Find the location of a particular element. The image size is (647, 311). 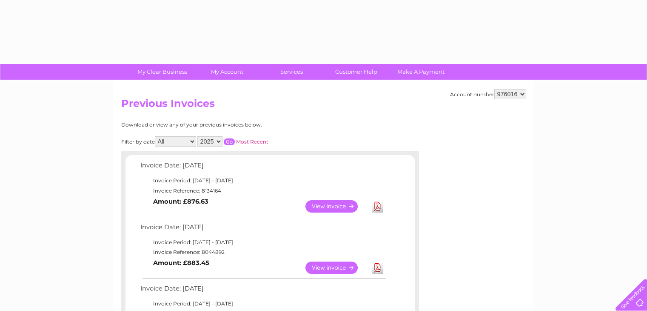

div: Download or view any of your previous invoices below. is located at coordinates (233, 125).